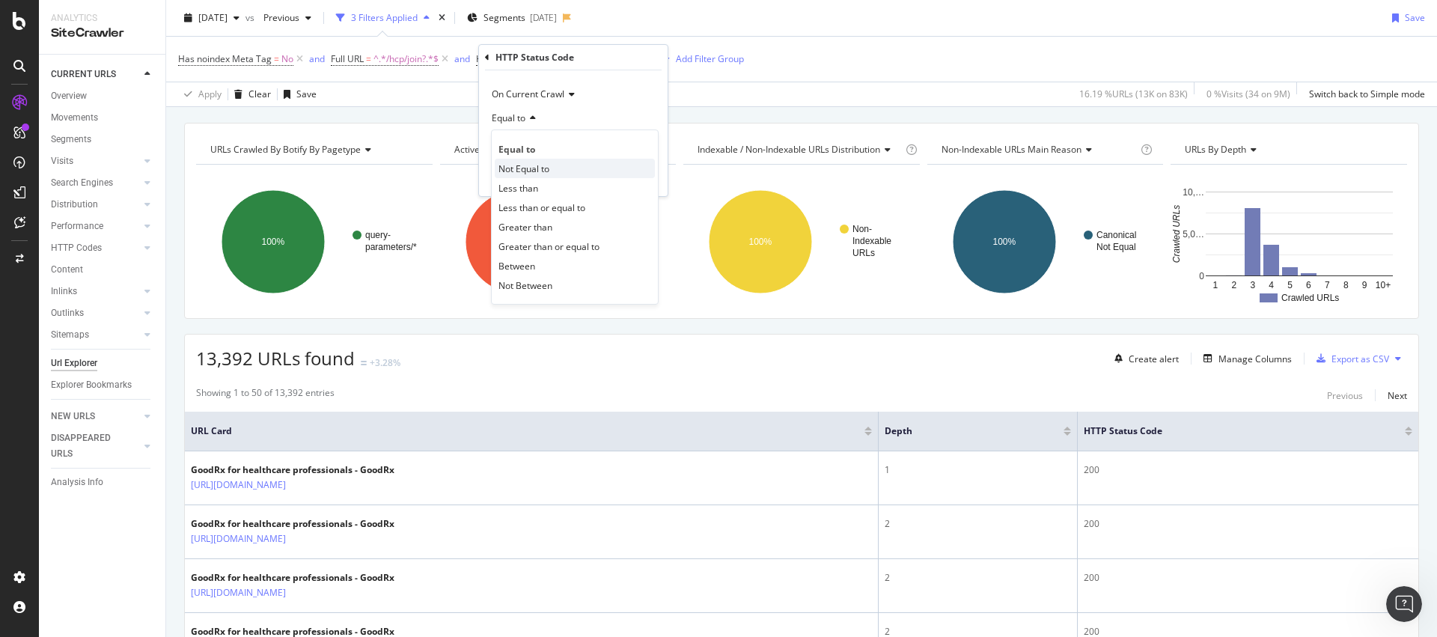 The width and height of the screenshot is (1437, 637). I want to click on div: AI Agent and team can help, so click(141, 323).